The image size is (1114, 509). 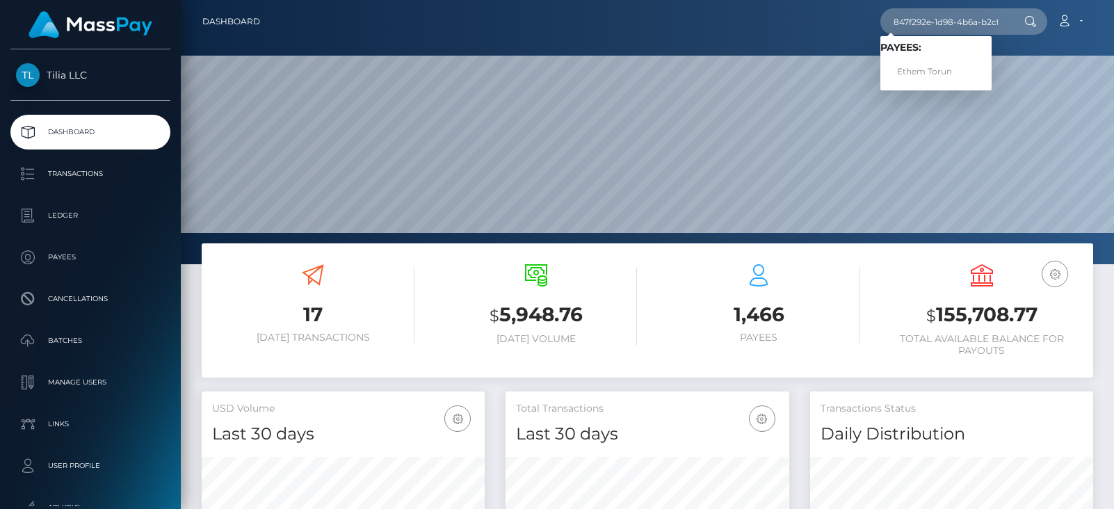 I want to click on p: Payees, so click(x=90, y=257).